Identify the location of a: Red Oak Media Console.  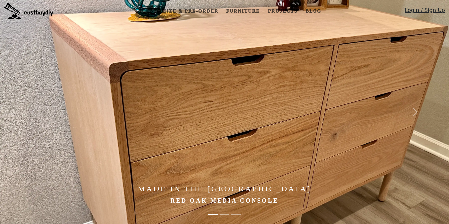
(225, 201).